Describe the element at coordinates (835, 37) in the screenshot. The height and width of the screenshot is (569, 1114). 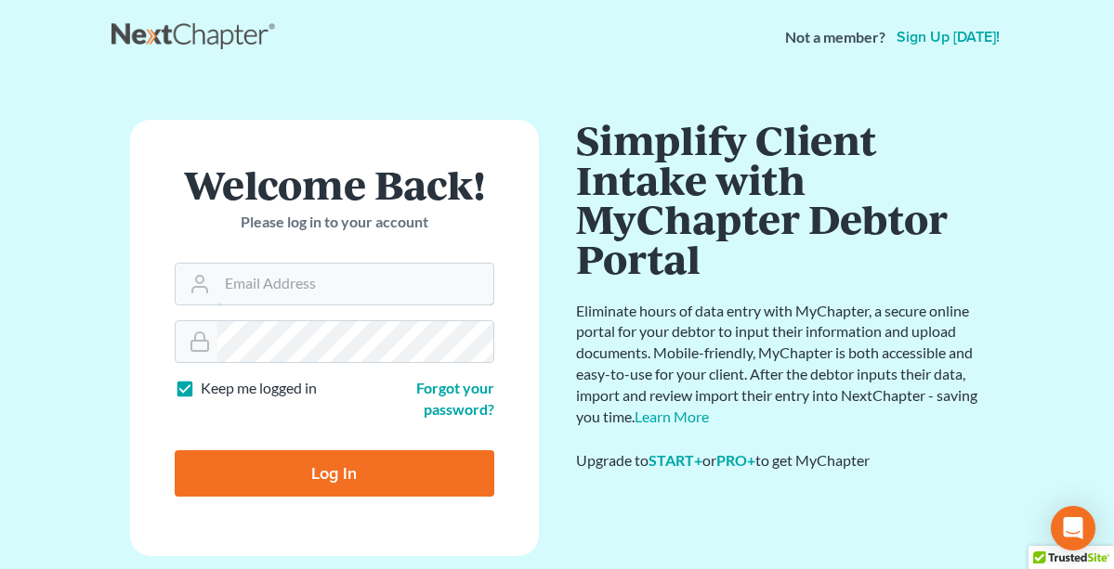
I see `strong: Not a member?` at that location.